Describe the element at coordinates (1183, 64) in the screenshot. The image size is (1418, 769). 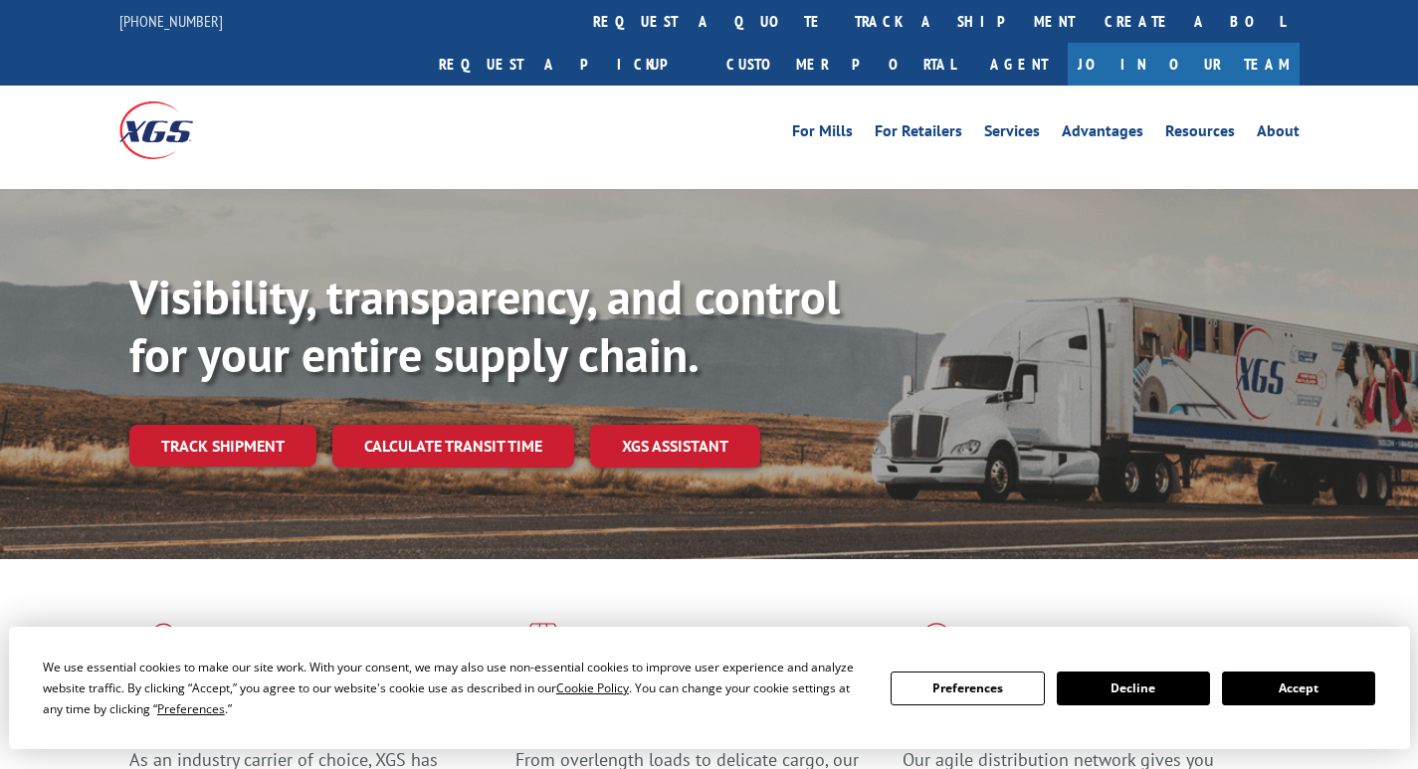
I see `a: Join Our Team` at that location.